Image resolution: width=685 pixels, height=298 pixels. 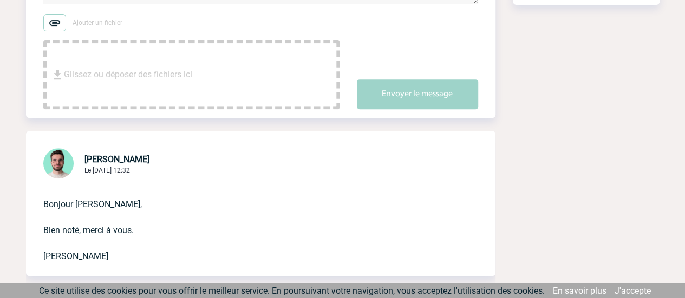 What do you see at coordinates (292, 291) in the screenshot?
I see `span: Ce site utilise des cookies pour vous offrir le meilleur service. En poursuivant votre navigation...` at bounding box center [292, 291].